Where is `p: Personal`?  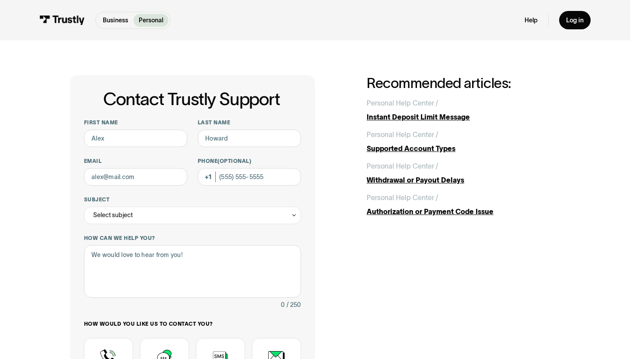 p: Personal is located at coordinates (151, 20).